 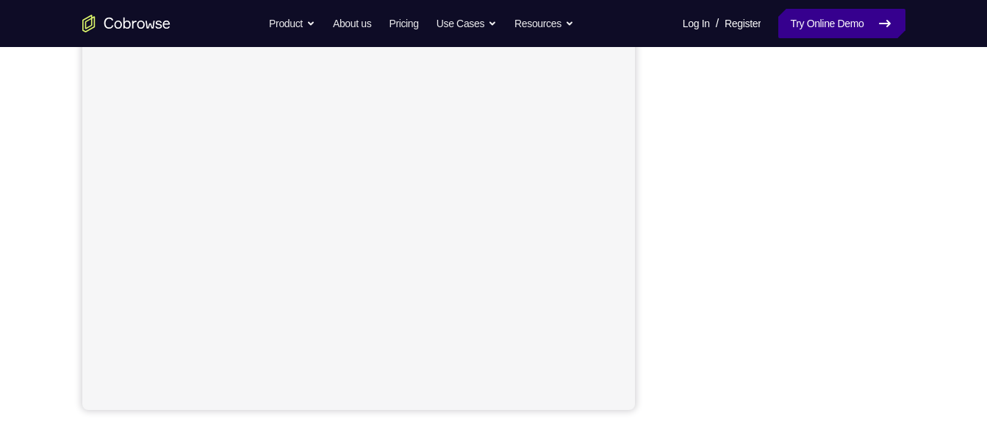 What do you see at coordinates (126, 24) in the screenshot?
I see `a: Go to the home page` at bounding box center [126, 24].